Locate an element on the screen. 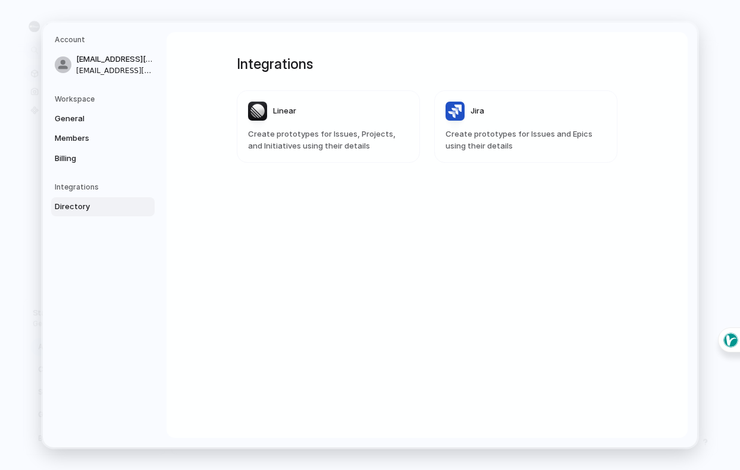 The image size is (740, 470). a: Billing is located at coordinates (103, 159).